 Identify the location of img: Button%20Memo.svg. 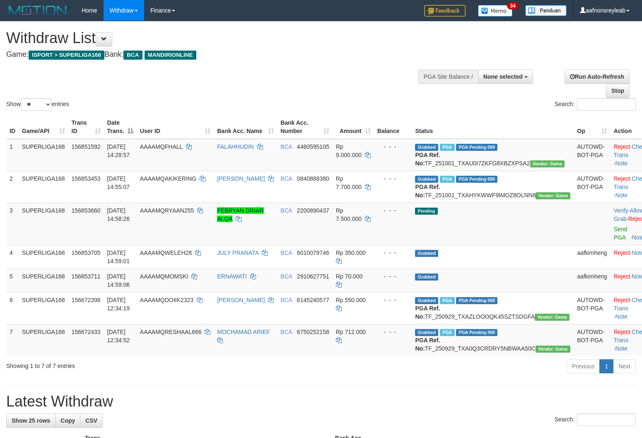
(496, 11).